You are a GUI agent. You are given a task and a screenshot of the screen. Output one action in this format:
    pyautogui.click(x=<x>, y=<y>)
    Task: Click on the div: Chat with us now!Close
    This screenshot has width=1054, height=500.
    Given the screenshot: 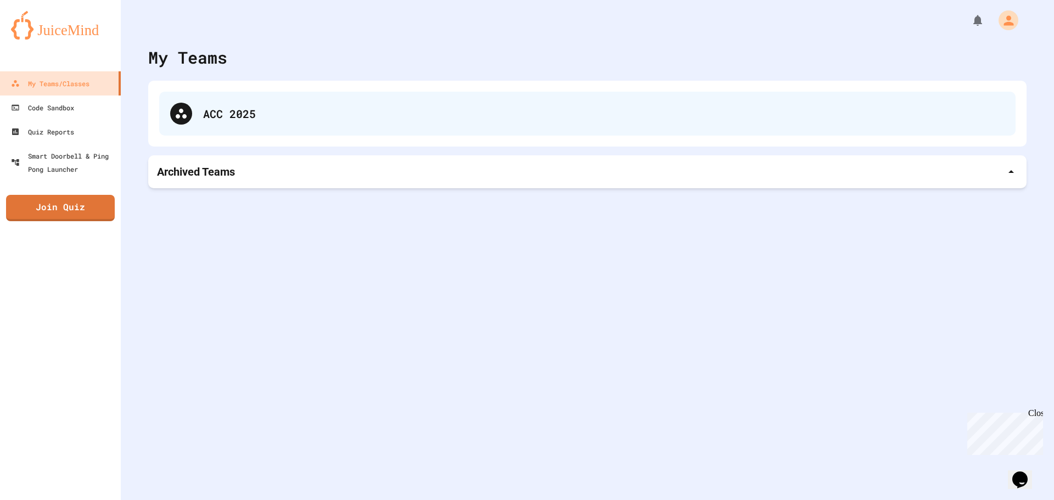 What is the action you would take?
    pyautogui.click(x=40, y=37)
    